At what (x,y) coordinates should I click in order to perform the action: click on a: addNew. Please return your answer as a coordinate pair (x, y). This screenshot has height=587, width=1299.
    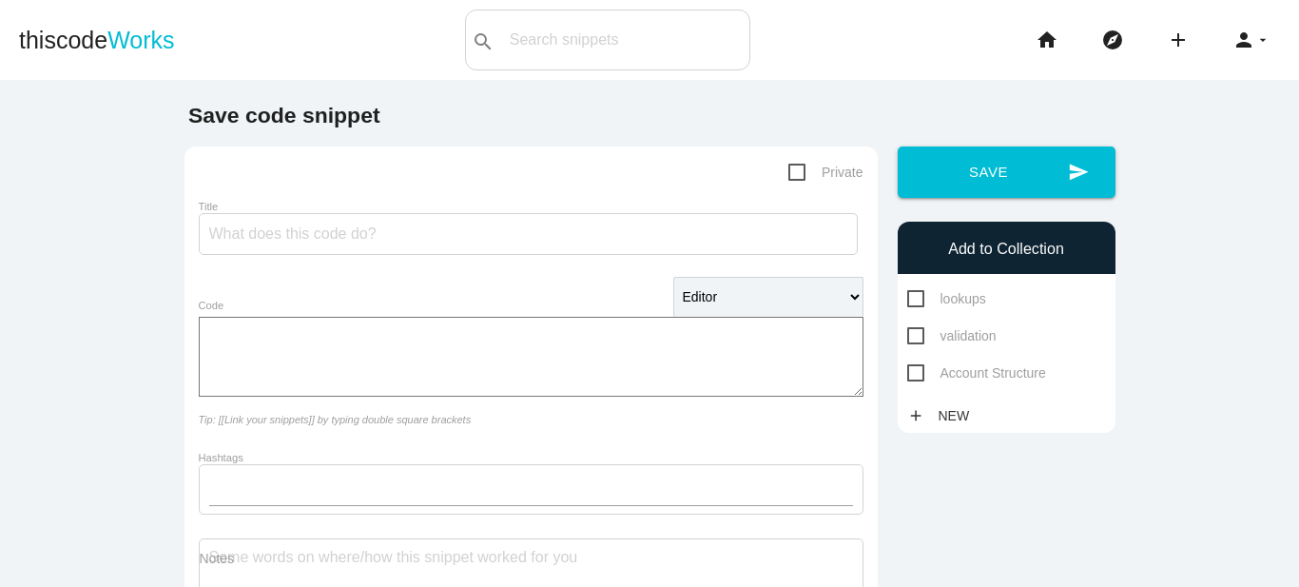
    Looking at the image, I should click on (943, 416).